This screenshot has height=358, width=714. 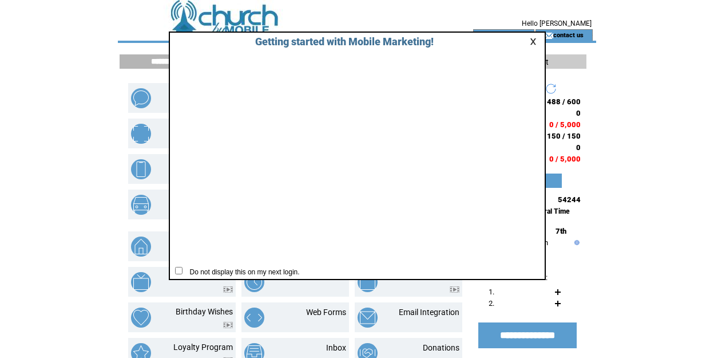 I want to click on a: Web Forms, so click(x=326, y=312).